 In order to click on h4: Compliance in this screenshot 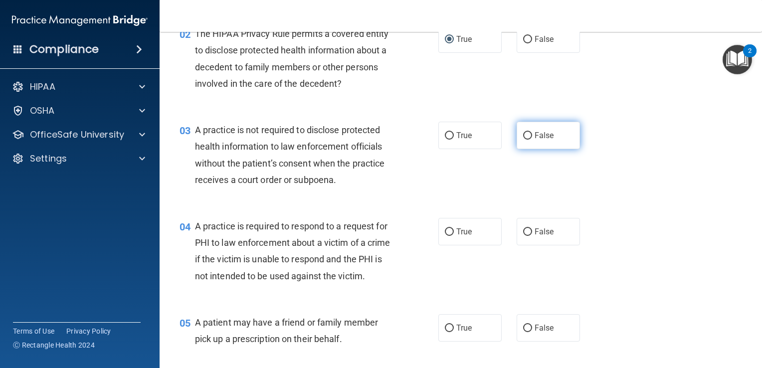, I will do `click(64, 49)`.